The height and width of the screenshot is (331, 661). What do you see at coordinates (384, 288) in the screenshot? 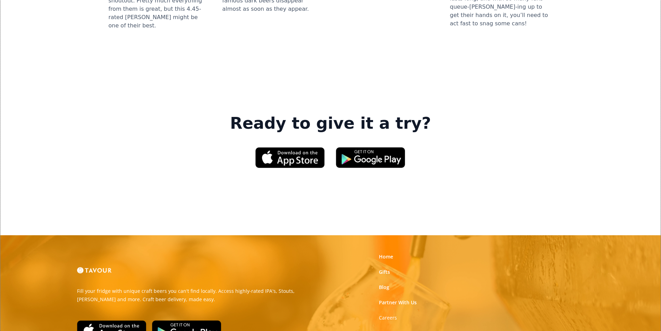
I see `a: Blog` at bounding box center [384, 288].